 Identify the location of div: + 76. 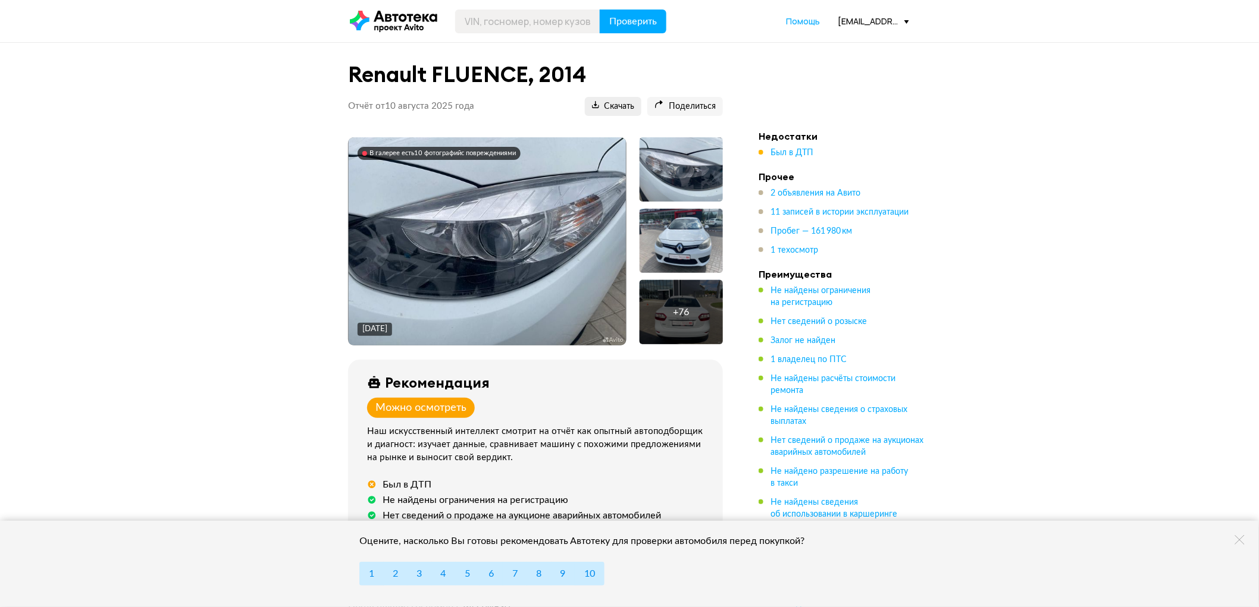
(681, 312).